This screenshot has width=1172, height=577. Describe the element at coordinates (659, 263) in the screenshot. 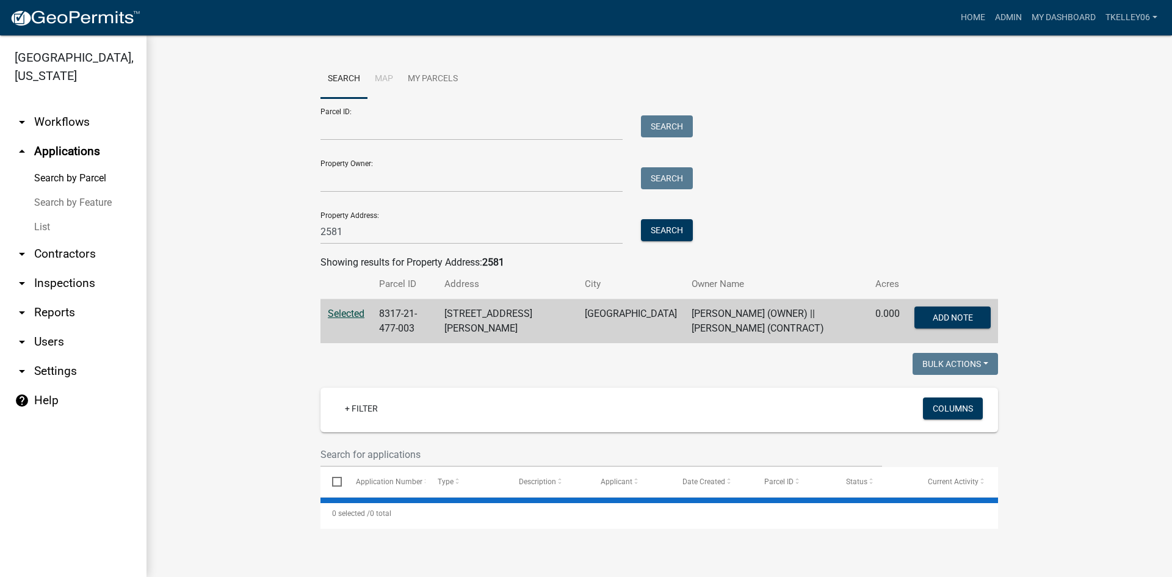

I see `div: Showing results for Property Address:` at that location.